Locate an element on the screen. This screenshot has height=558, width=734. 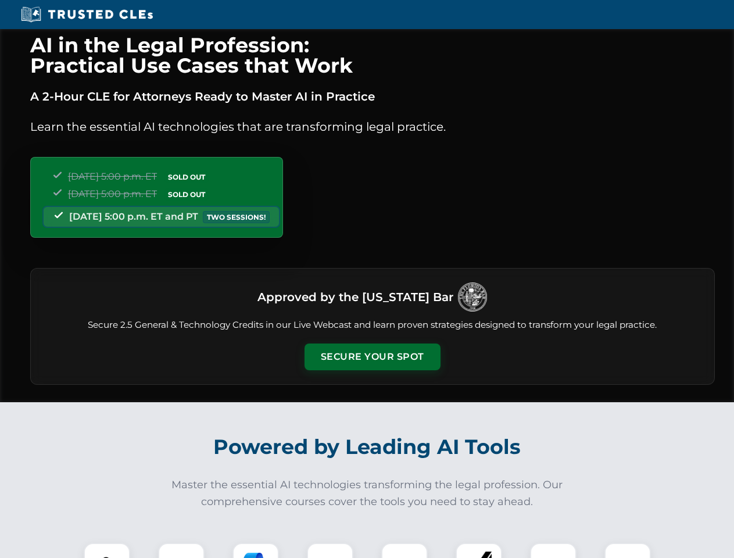
img: Logo is located at coordinates (472, 297).